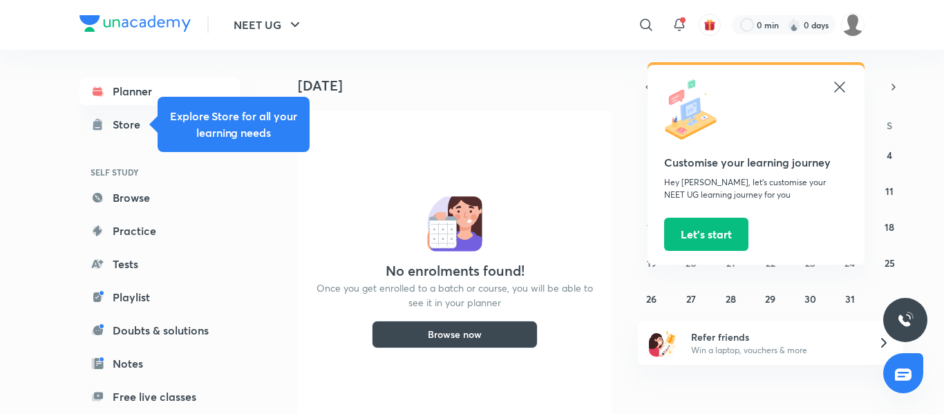 The width and height of the screenshot is (944, 414). What do you see at coordinates (455, 271) in the screenshot?
I see `h4: No enrolments found!` at bounding box center [455, 271].